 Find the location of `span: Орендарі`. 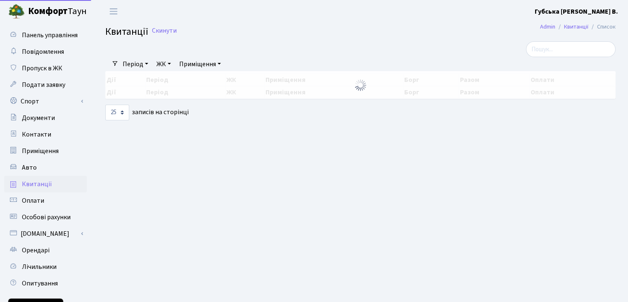

span: Орендарі is located at coordinates (36, 250).